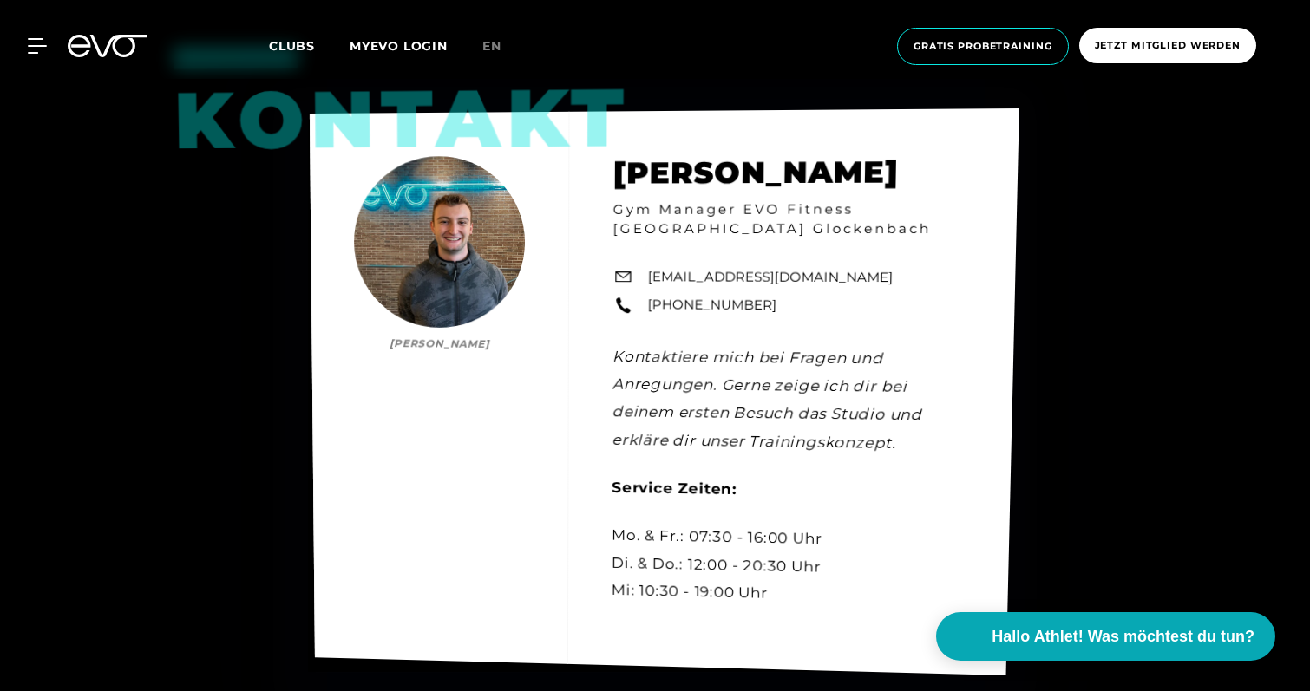 The image size is (1310, 691). Describe the element at coordinates (1167, 46) in the screenshot. I see `a: Jetzt Mitglied werden` at that location.